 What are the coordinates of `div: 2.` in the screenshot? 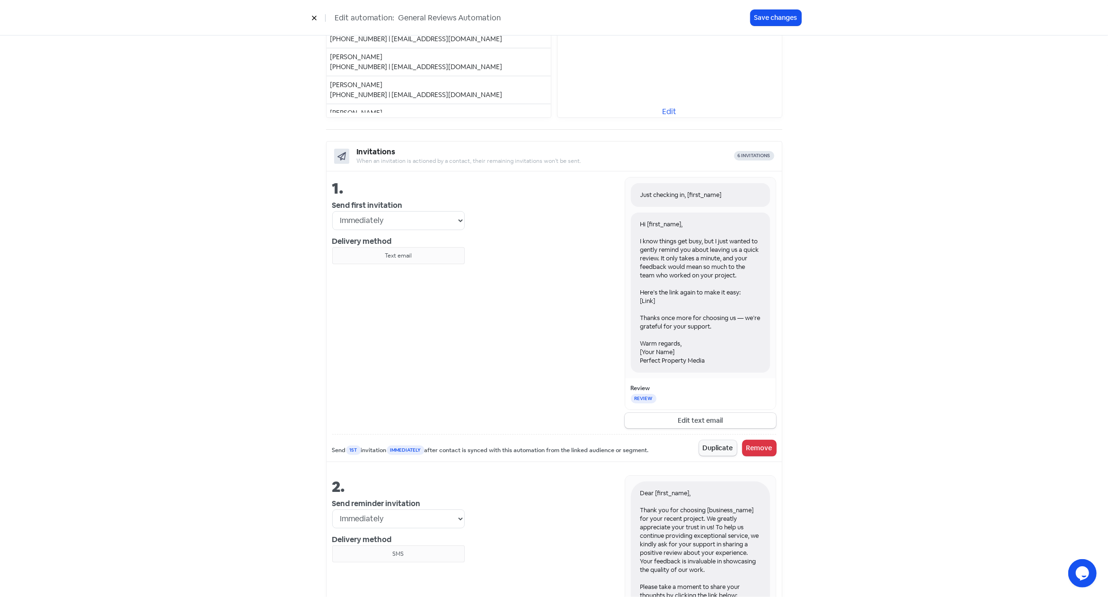 It's located at (398, 487).